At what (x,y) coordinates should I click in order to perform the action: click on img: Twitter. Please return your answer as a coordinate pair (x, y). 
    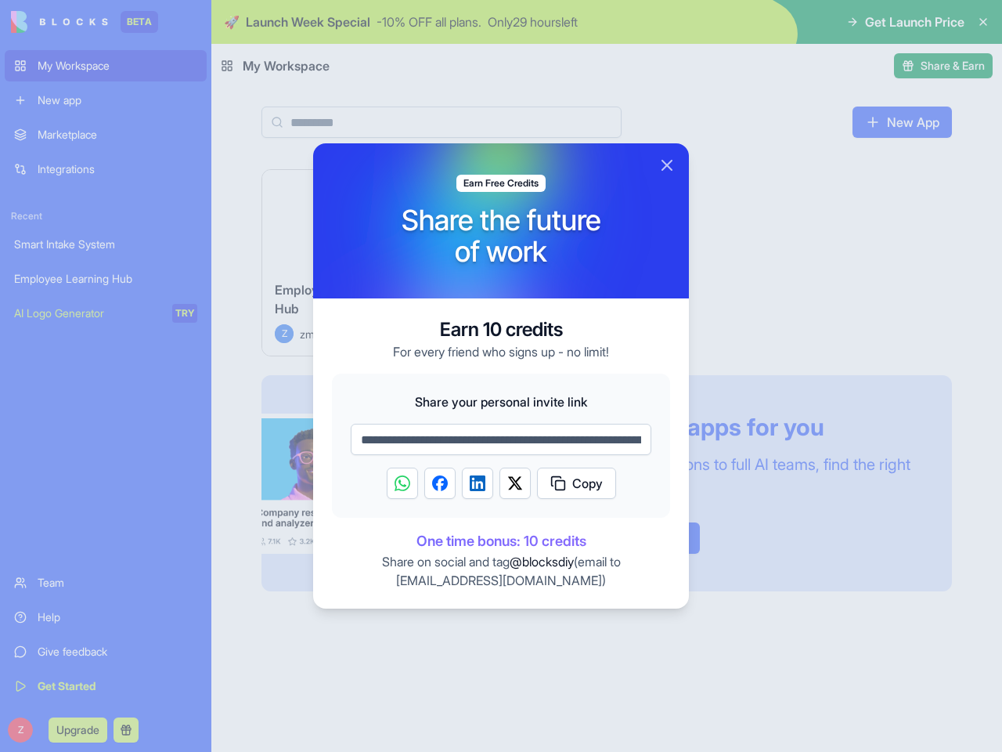
    Looking at the image, I should click on (515, 483).